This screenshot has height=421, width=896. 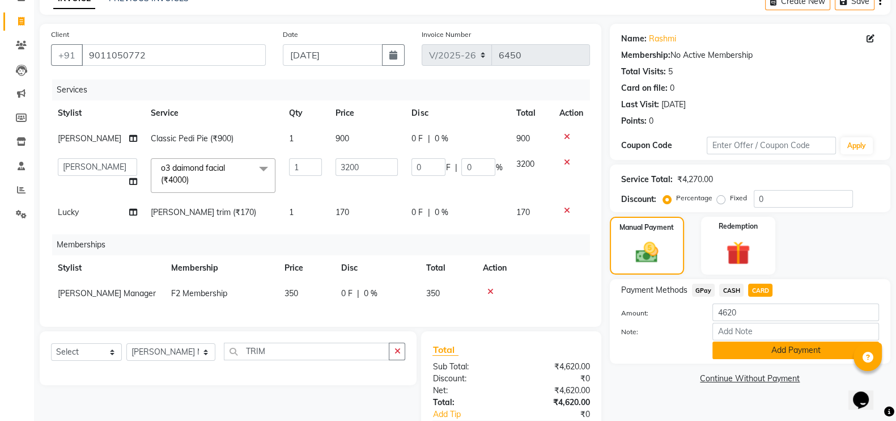 What do you see at coordinates (643, 71) in the screenshot?
I see `div: Total Visits:` at bounding box center [643, 71].